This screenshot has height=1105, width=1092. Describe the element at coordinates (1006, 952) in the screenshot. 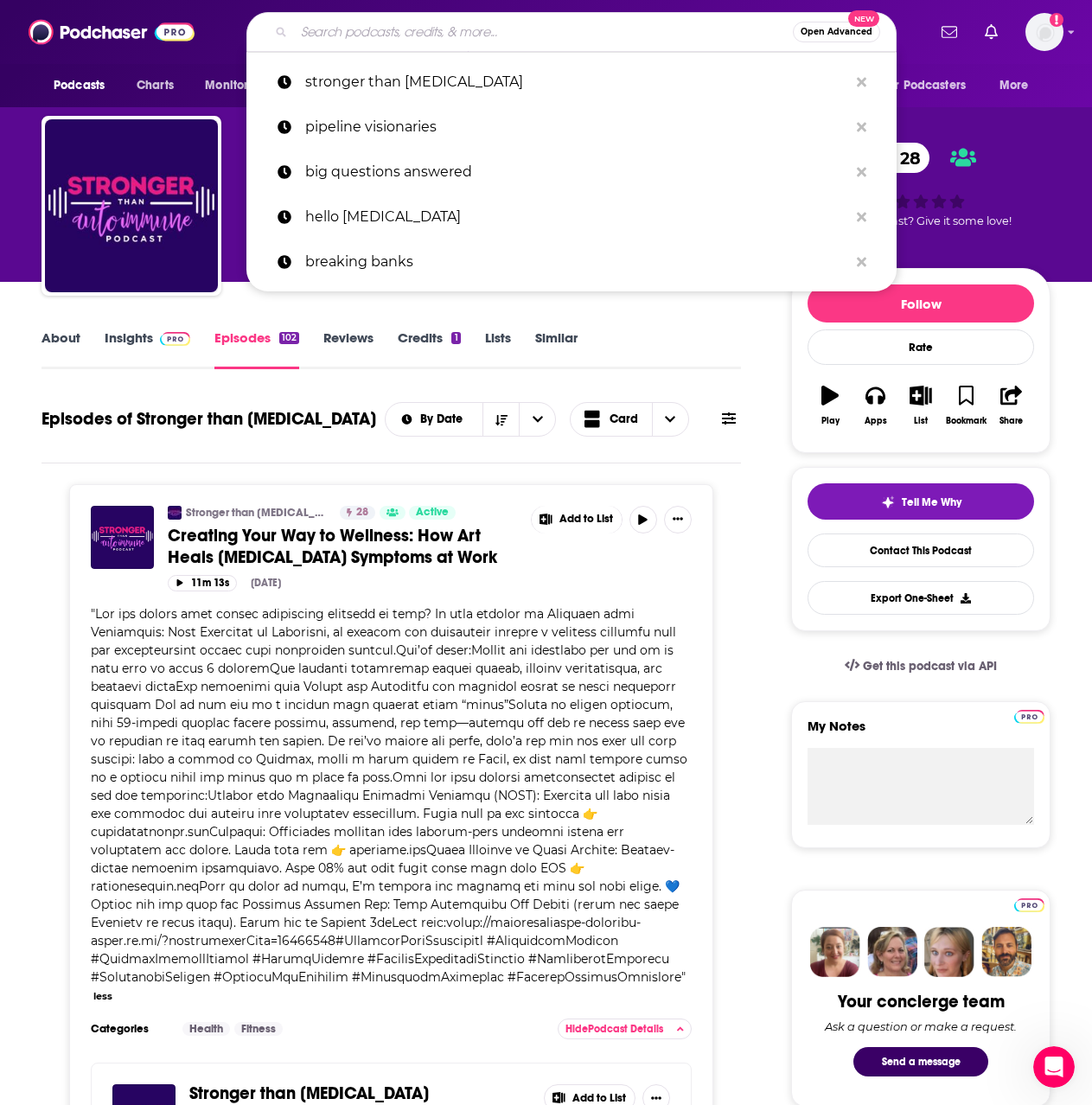

I see `img: Jon Profile` at that location.